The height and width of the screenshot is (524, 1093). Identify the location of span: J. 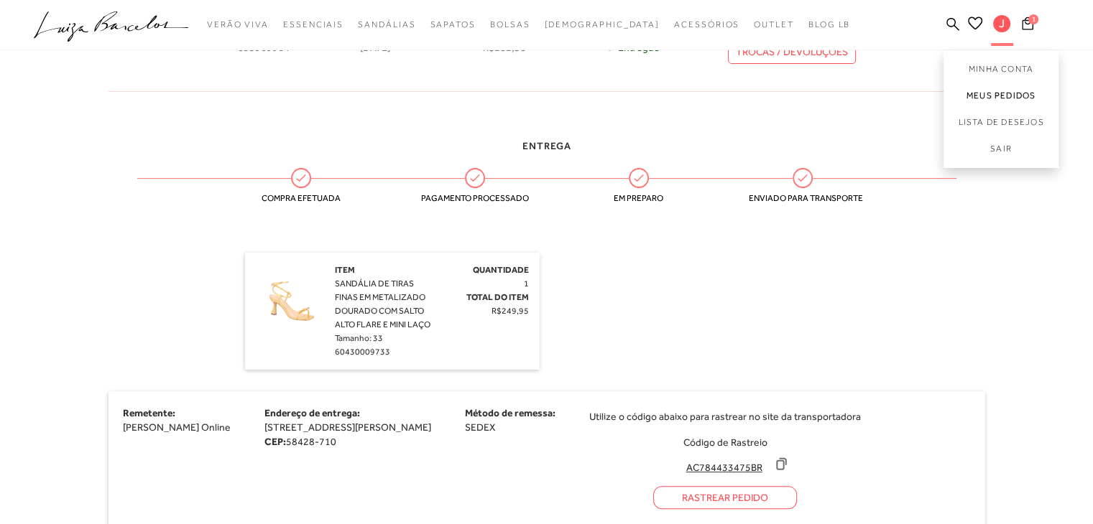
(1002, 24).